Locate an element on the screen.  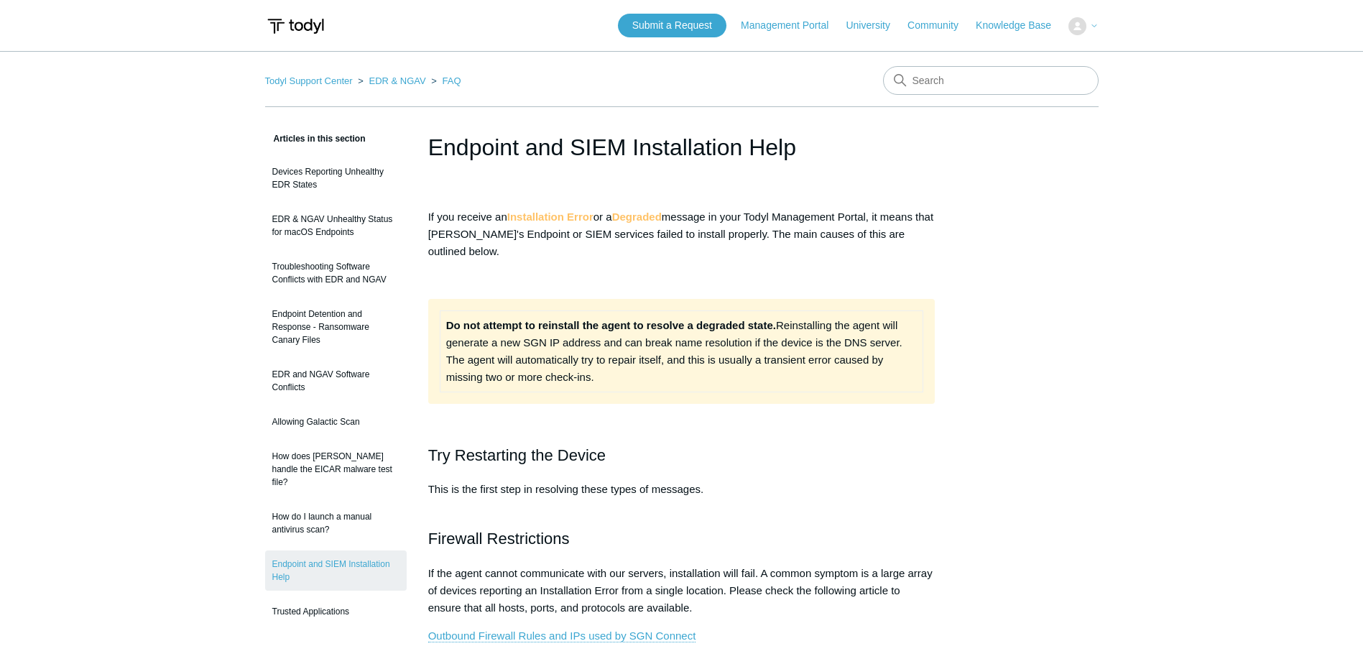
li: EDR & NGAV is located at coordinates (392, 81).